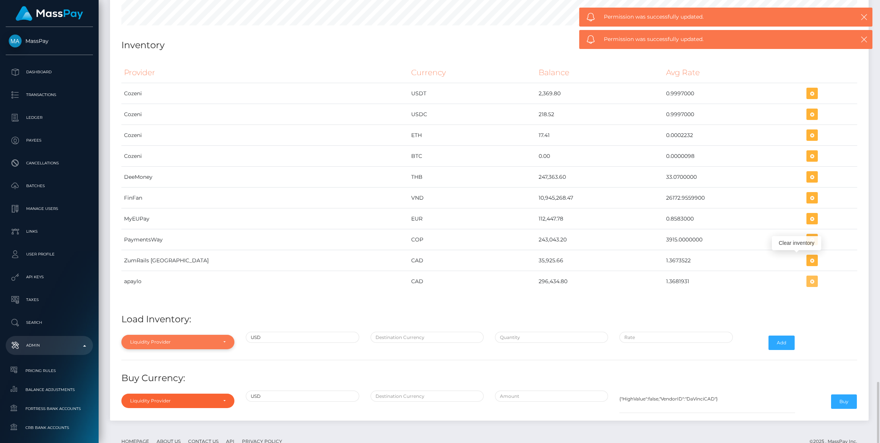 The image size is (880, 443). I want to click on td: ETH, so click(472, 135).